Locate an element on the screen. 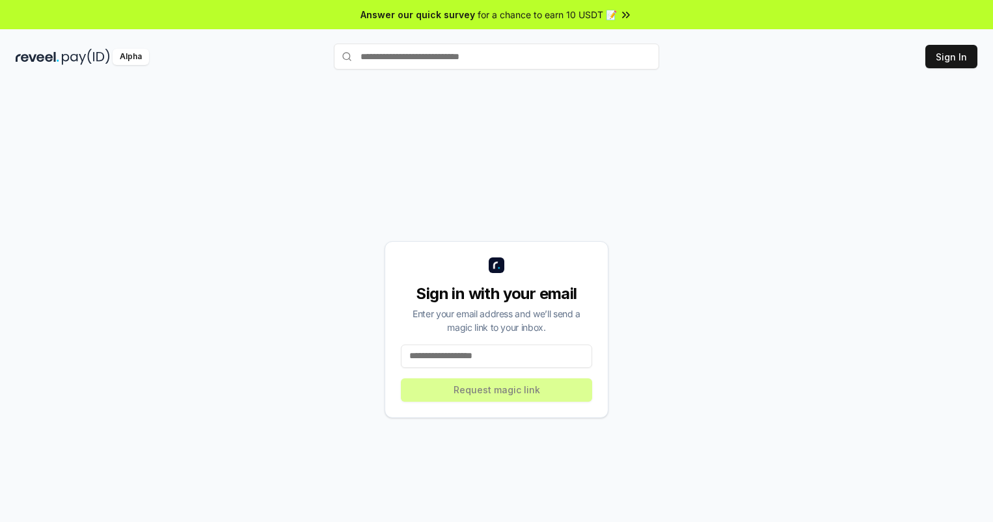 This screenshot has width=993, height=522. span: for a chance to earn 10 USDT 📝 is located at coordinates (547, 14).